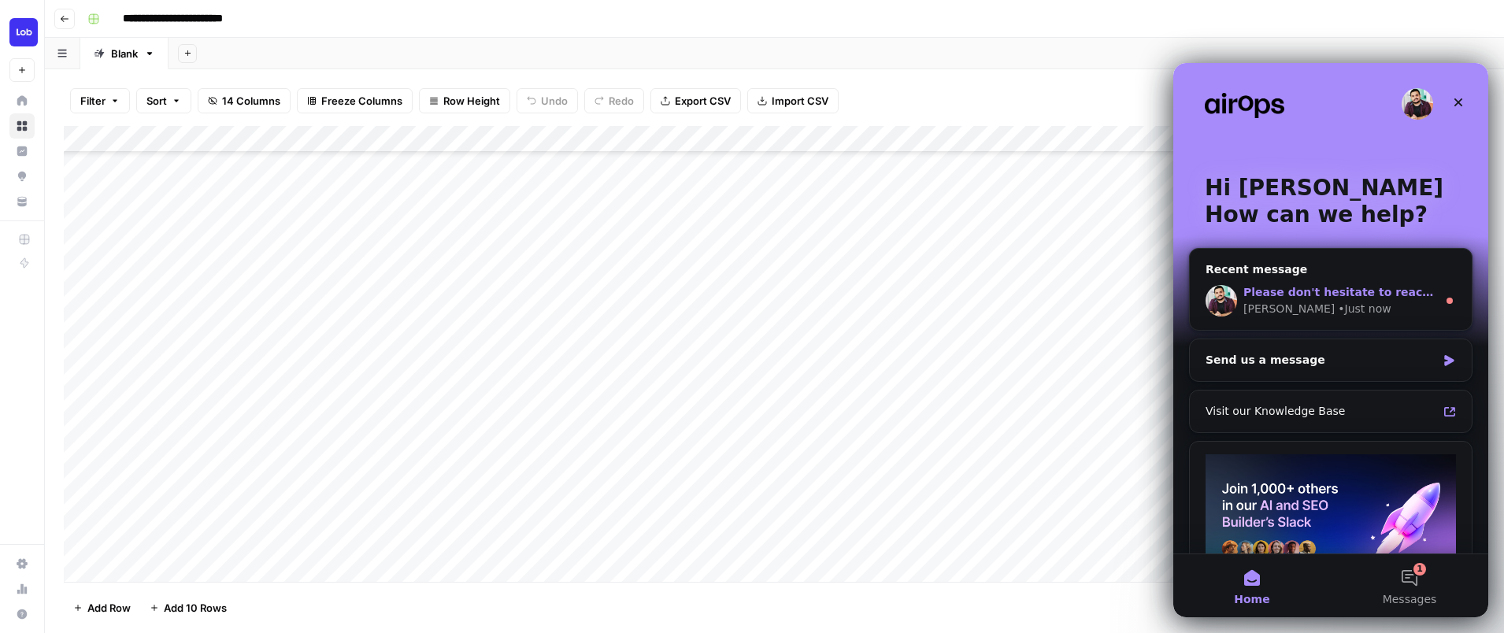 The height and width of the screenshot is (633, 1504). I want to click on div: Blank, so click(124, 54).